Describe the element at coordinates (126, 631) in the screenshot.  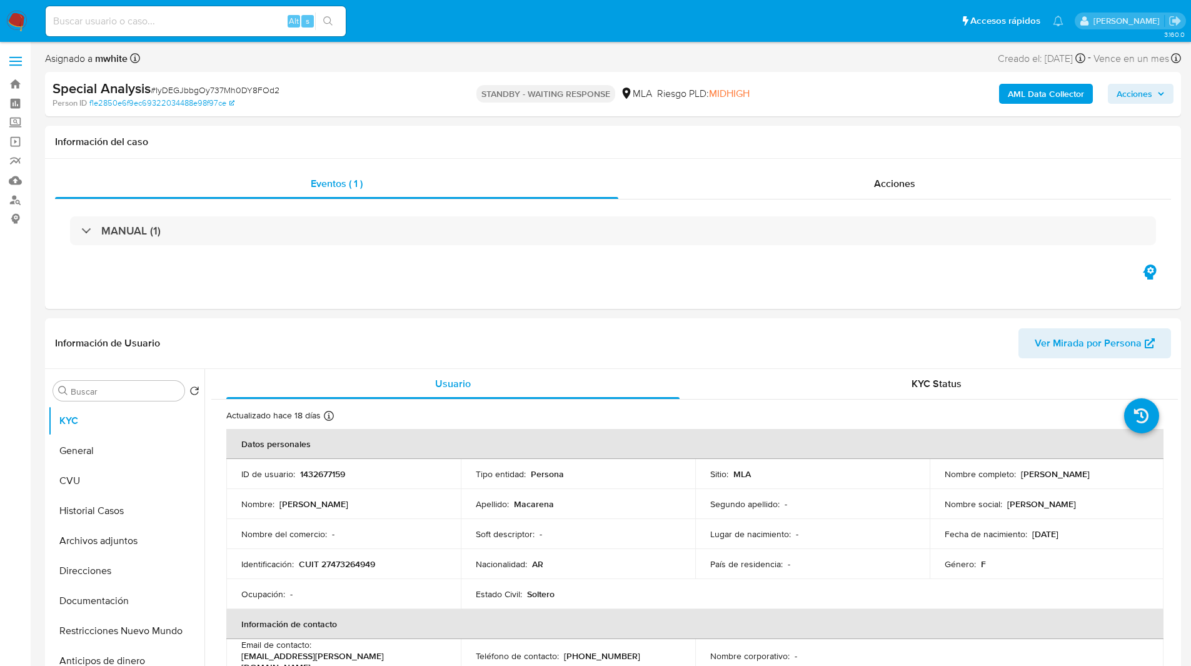
I see `button: Restricciones Nuevo Mundo` at that location.